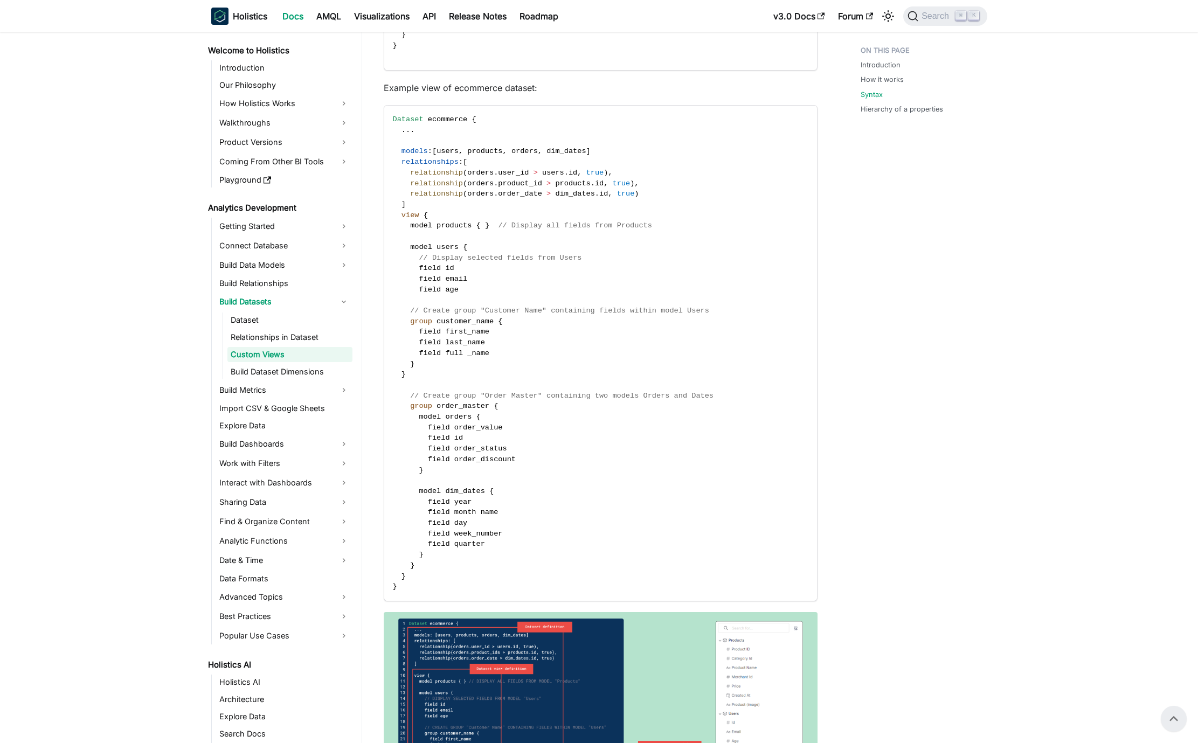 The image size is (1198, 743). What do you see at coordinates (220, 16) in the screenshot?
I see `img: Holistics` at bounding box center [220, 16].